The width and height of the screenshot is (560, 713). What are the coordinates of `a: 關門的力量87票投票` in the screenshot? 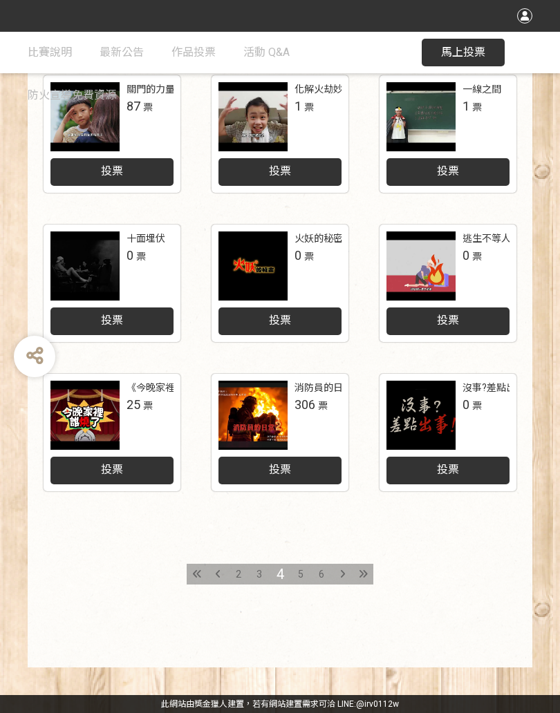 It's located at (112, 134).